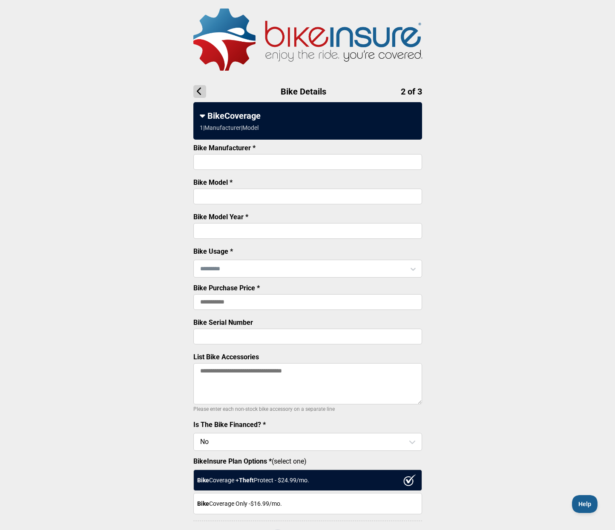  I want to click on label: Bike Usage *, so click(213, 251).